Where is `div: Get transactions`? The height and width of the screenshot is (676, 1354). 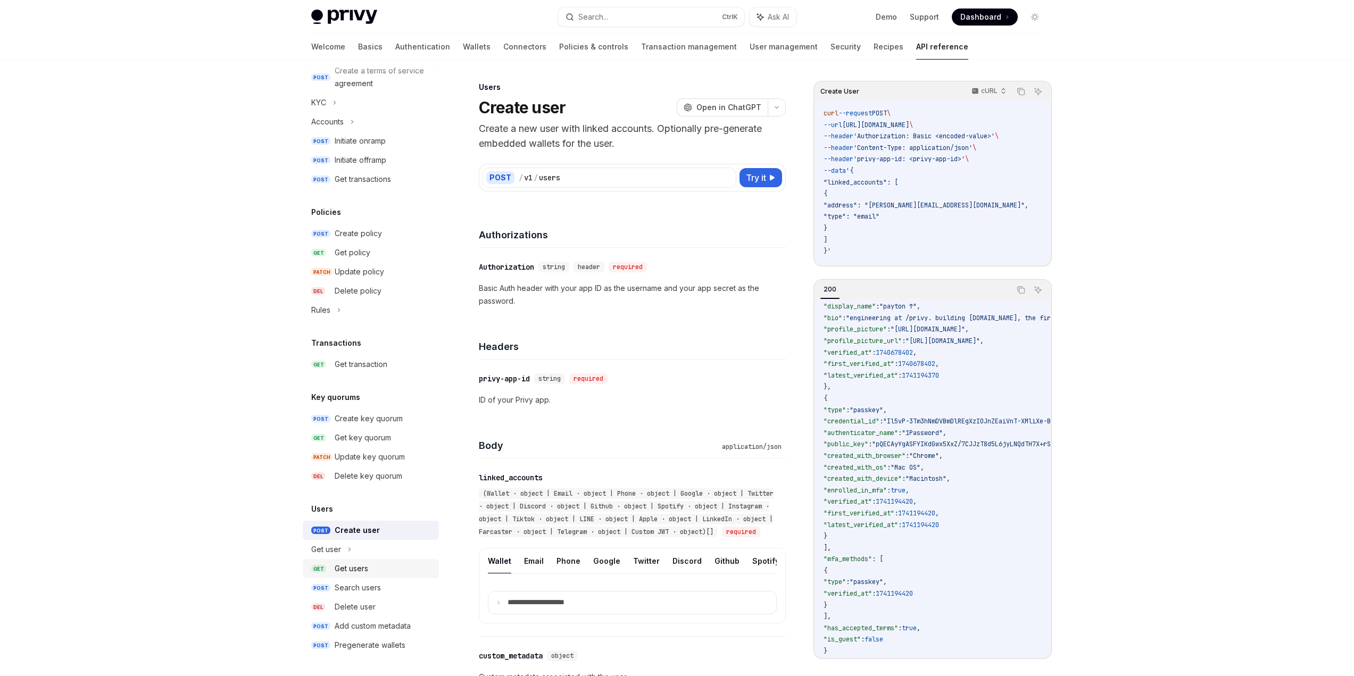
div: Get transactions is located at coordinates (363, 179).